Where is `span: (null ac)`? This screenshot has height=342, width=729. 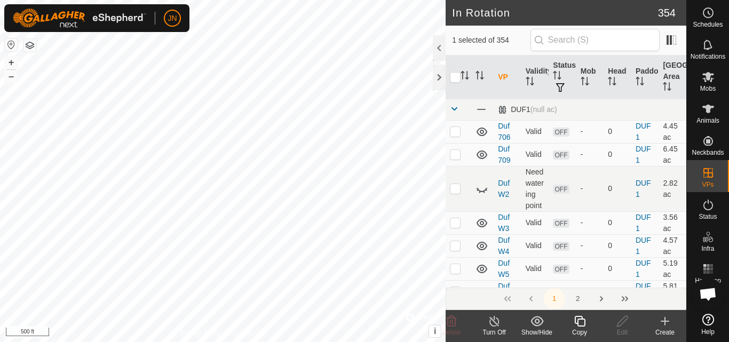
span: (null ac) is located at coordinates (544, 109).